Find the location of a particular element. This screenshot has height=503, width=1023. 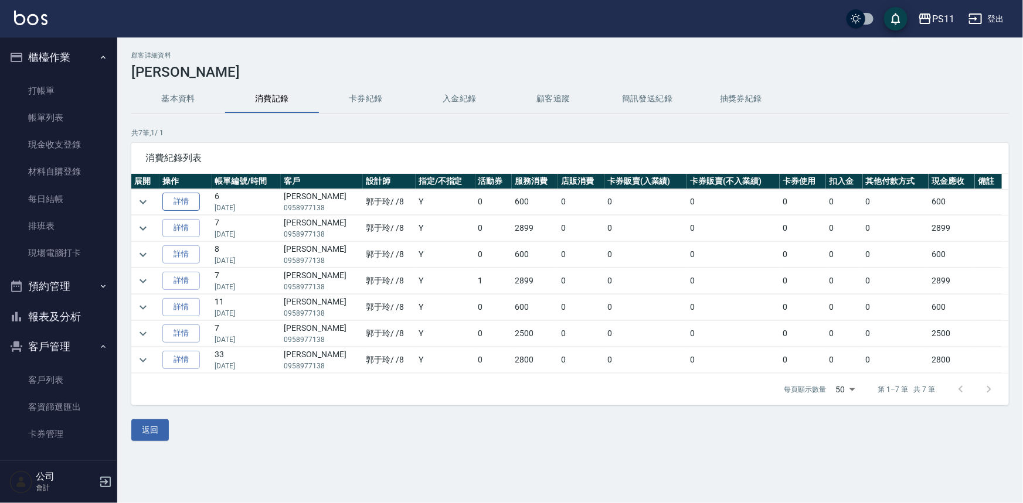

th: 卡券販賣(不入業績) is located at coordinates (733, 182).